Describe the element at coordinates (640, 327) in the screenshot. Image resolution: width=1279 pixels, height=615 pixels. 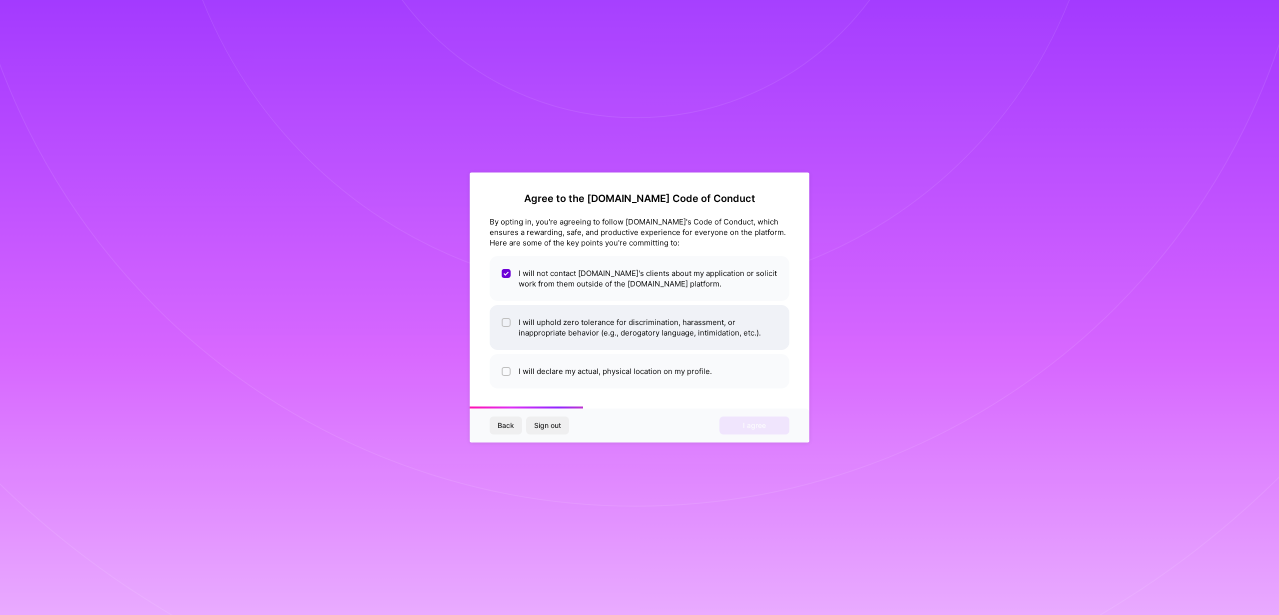
I see `li: I will uphold zero tolerance for discrimination, harassment, or inappropriate behavior (e.g., der...` at that location.